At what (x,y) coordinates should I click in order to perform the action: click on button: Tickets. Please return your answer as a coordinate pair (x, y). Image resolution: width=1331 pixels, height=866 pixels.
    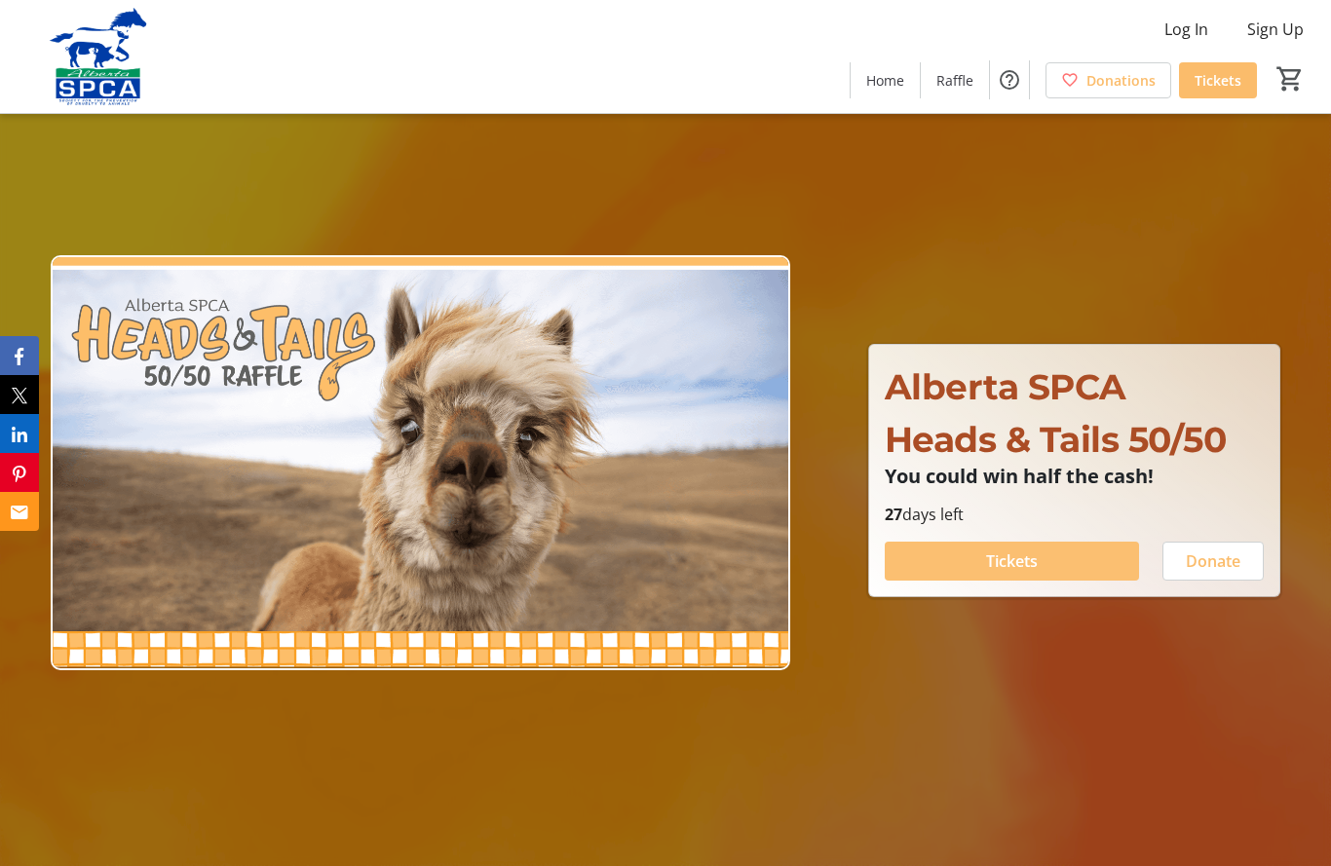
    Looking at the image, I should click on (1011, 561).